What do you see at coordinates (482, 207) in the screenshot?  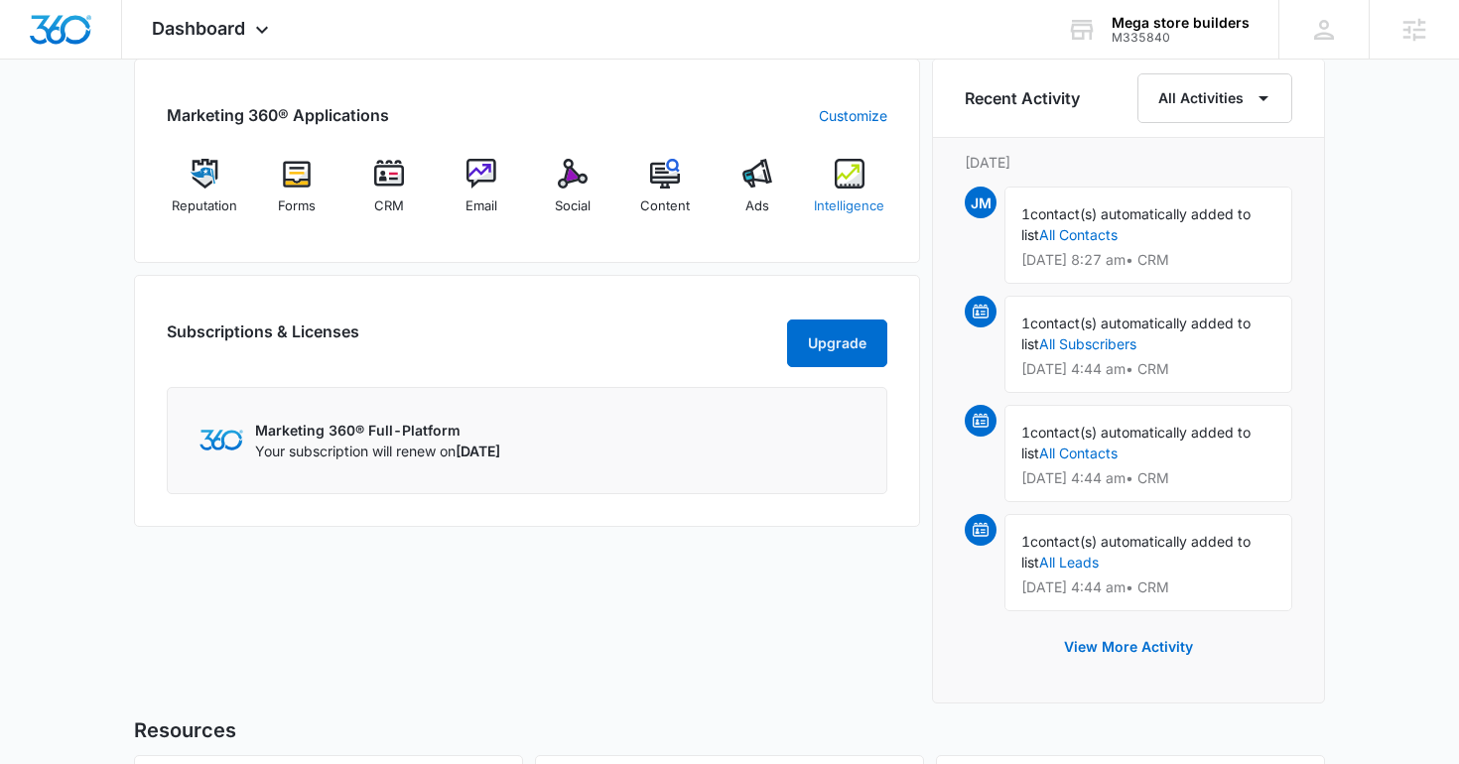 I see `span: Email` at bounding box center [482, 207].